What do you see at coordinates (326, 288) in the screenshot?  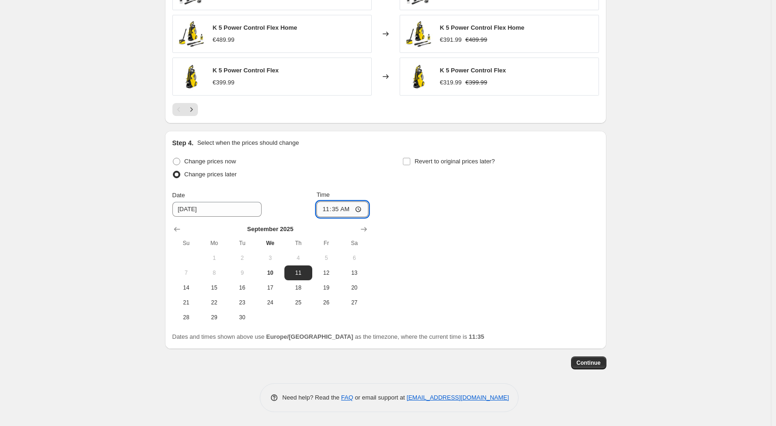 I see `span: 19` at bounding box center [326, 288].